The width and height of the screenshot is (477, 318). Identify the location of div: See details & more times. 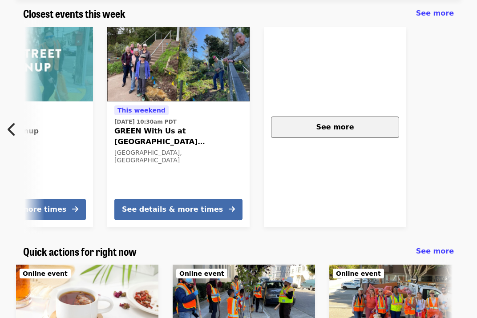
(172, 209).